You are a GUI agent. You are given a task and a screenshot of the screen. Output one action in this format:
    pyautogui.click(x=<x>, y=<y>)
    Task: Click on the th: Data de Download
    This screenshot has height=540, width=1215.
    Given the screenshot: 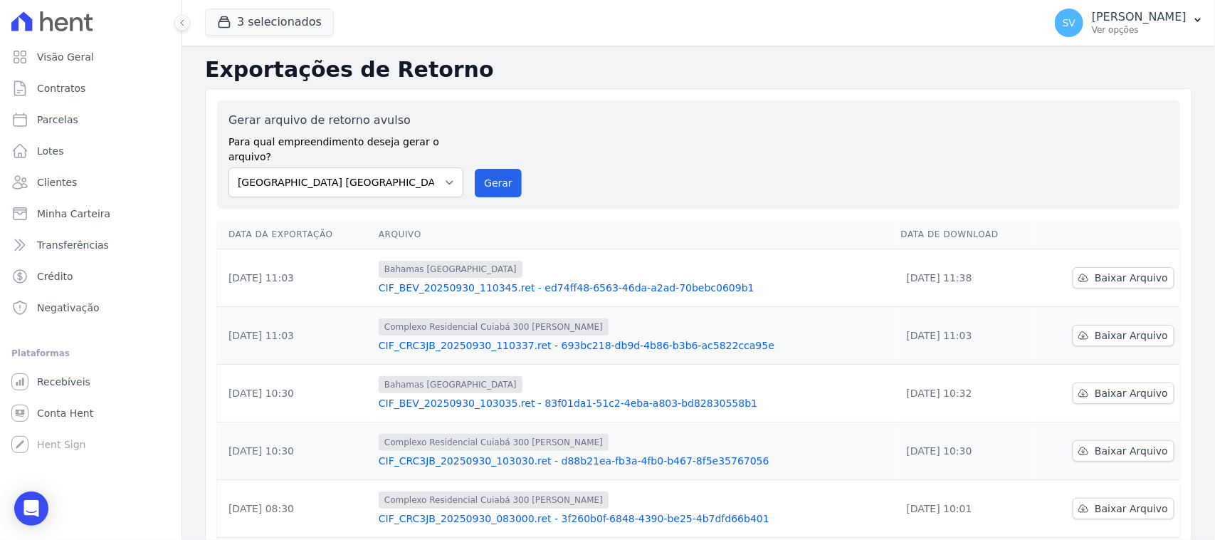 What is the action you would take?
    pyautogui.click(x=965, y=234)
    